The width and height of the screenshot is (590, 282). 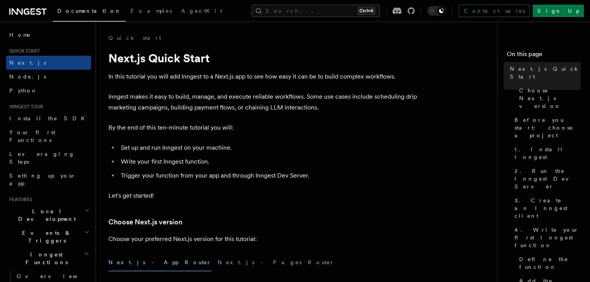 What do you see at coordinates (546, 208) in the screenshot?
I see `a: 3. Create an Inngest client` at bounding box center [546, 208].